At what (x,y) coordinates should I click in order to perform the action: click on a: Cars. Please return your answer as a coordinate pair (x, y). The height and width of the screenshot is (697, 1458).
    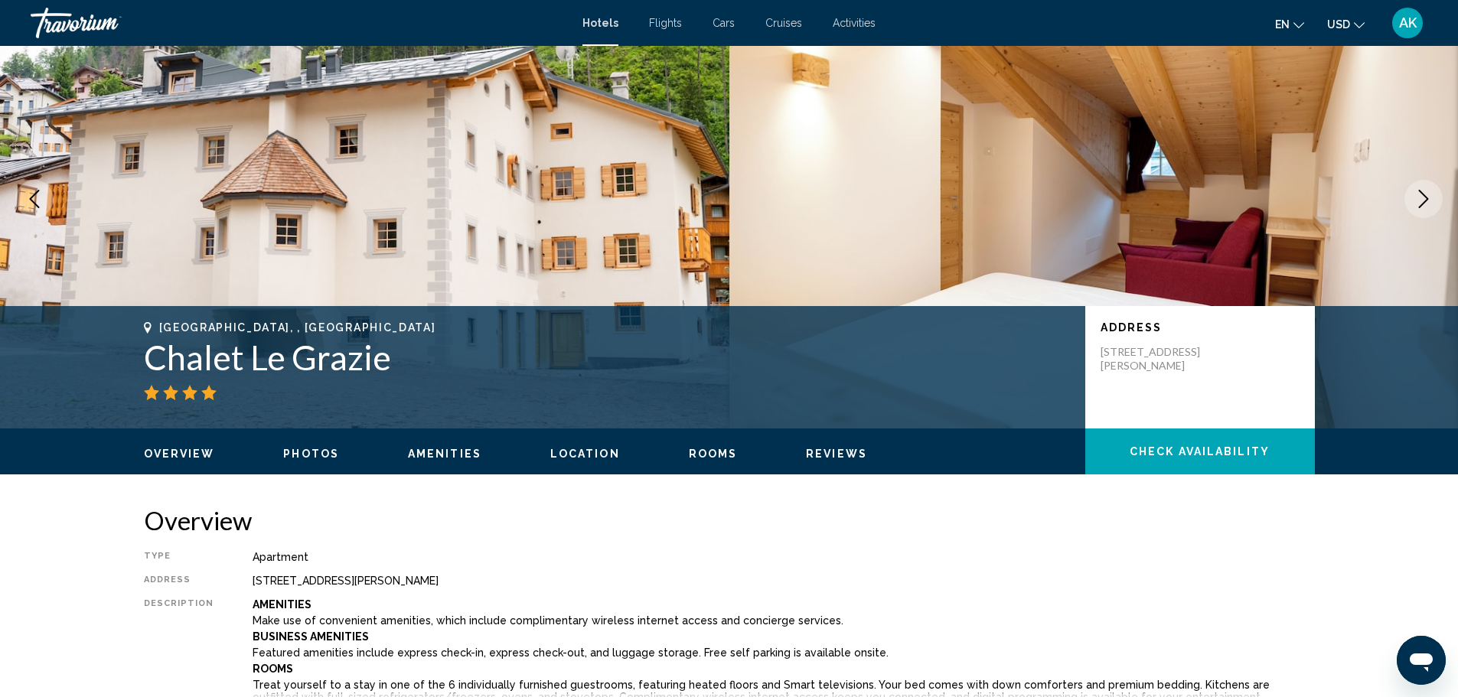
    Looking at the image, I should click on (723, 23).